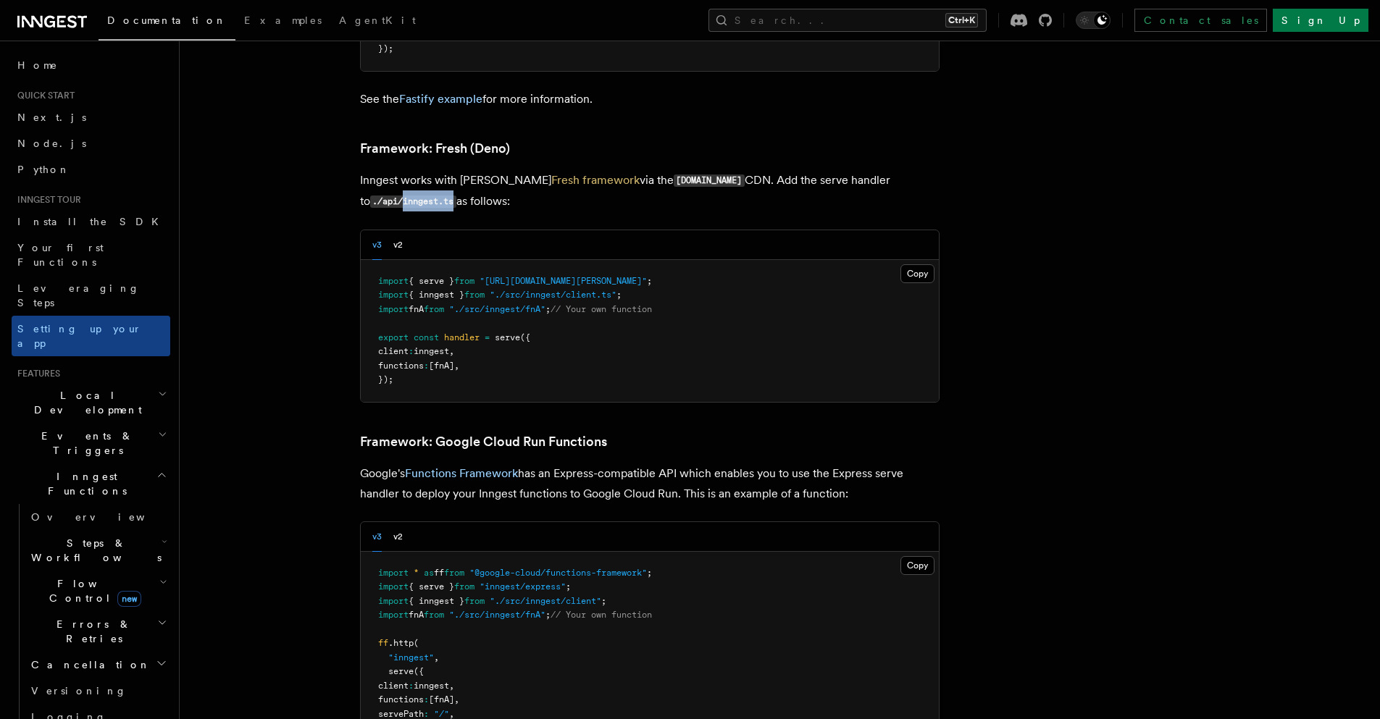 Image resolution: width=1380 pixels, height=719 pixels. What do you see at coordinates (283, 20) in the screenshot?
I see `span: Examples` at bounding box center [283, 20].